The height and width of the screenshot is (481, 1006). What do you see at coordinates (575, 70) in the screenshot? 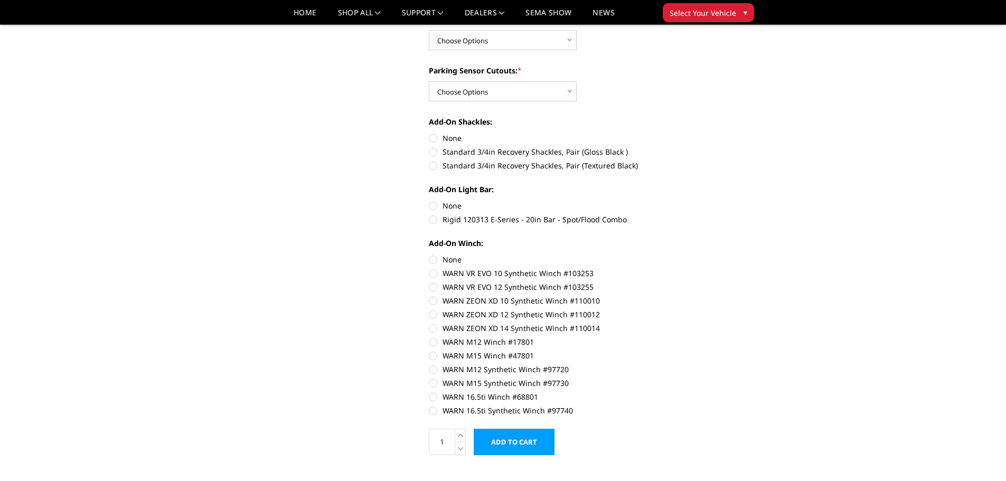
I see `label: Parking Sensor Cutouts:` at bounding box center [575, 70].